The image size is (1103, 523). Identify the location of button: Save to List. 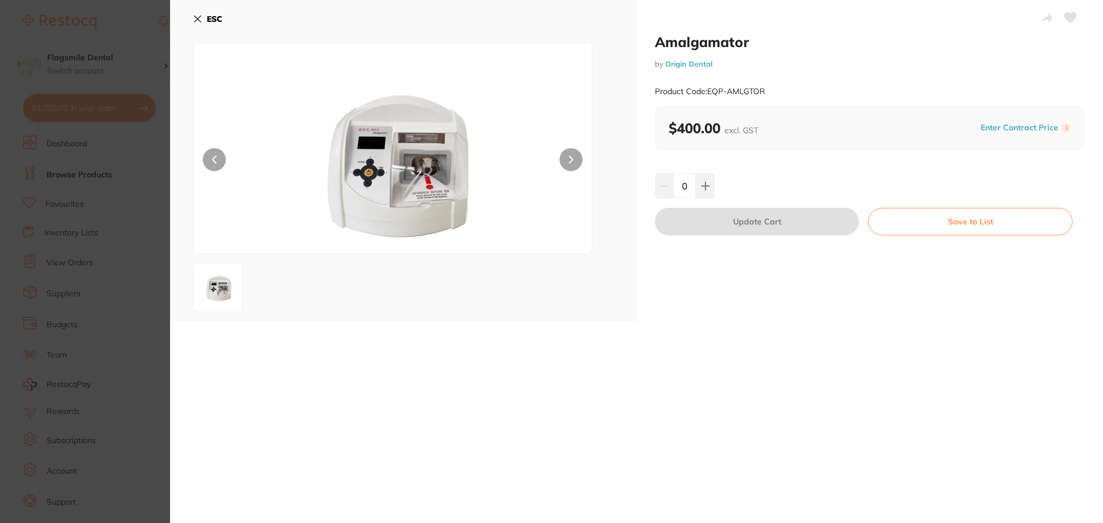
(970, 222).